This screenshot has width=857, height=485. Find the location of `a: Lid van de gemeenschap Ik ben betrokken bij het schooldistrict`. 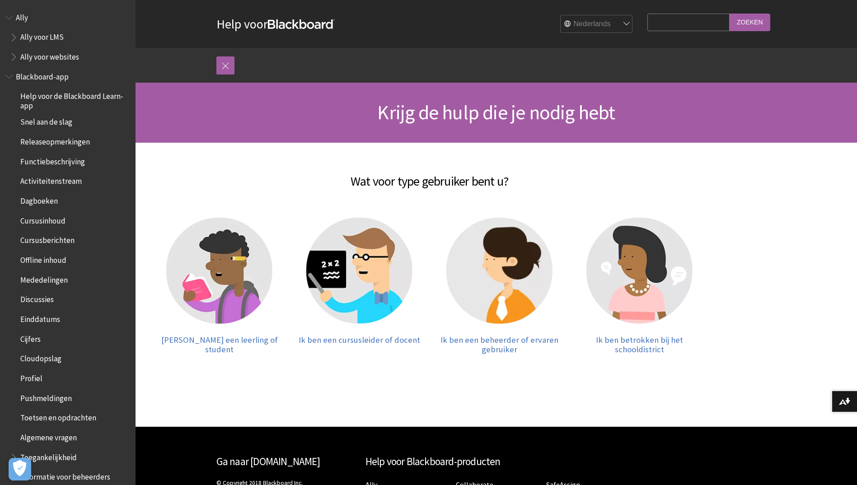

a: Lid van de gemeenschap Ik ben betrokken bij het schooldistrict is located at coordinates (640, 286).